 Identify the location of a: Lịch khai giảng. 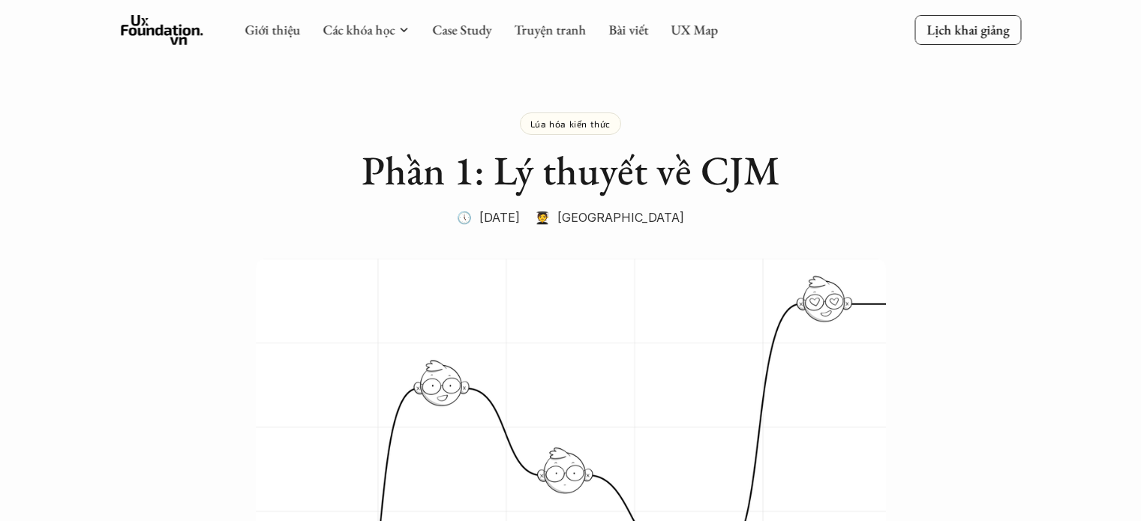
(968, 29).